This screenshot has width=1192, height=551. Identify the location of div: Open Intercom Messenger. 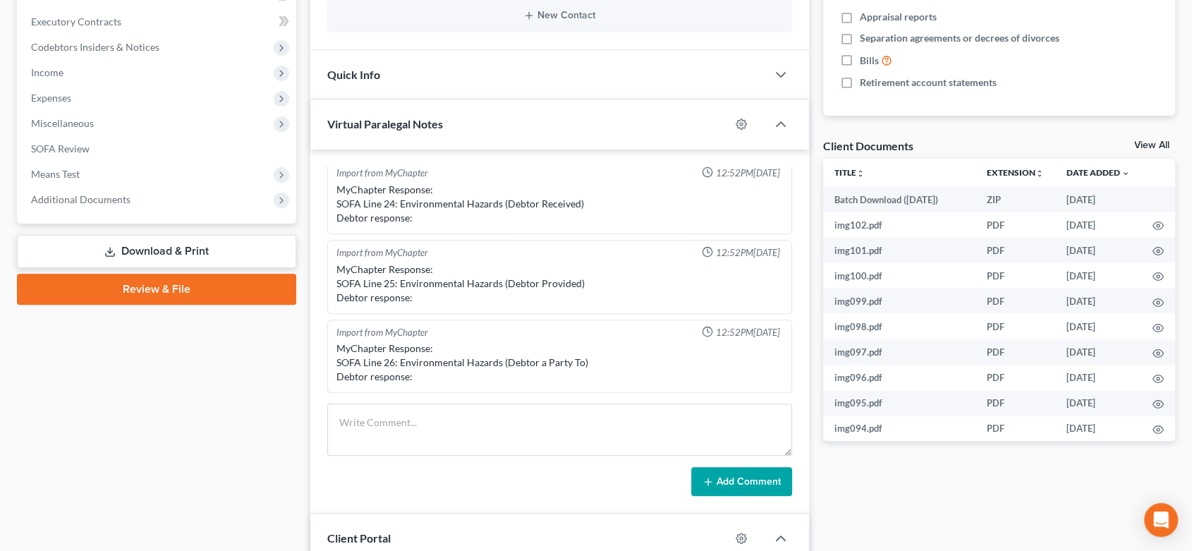
(1161, 520).